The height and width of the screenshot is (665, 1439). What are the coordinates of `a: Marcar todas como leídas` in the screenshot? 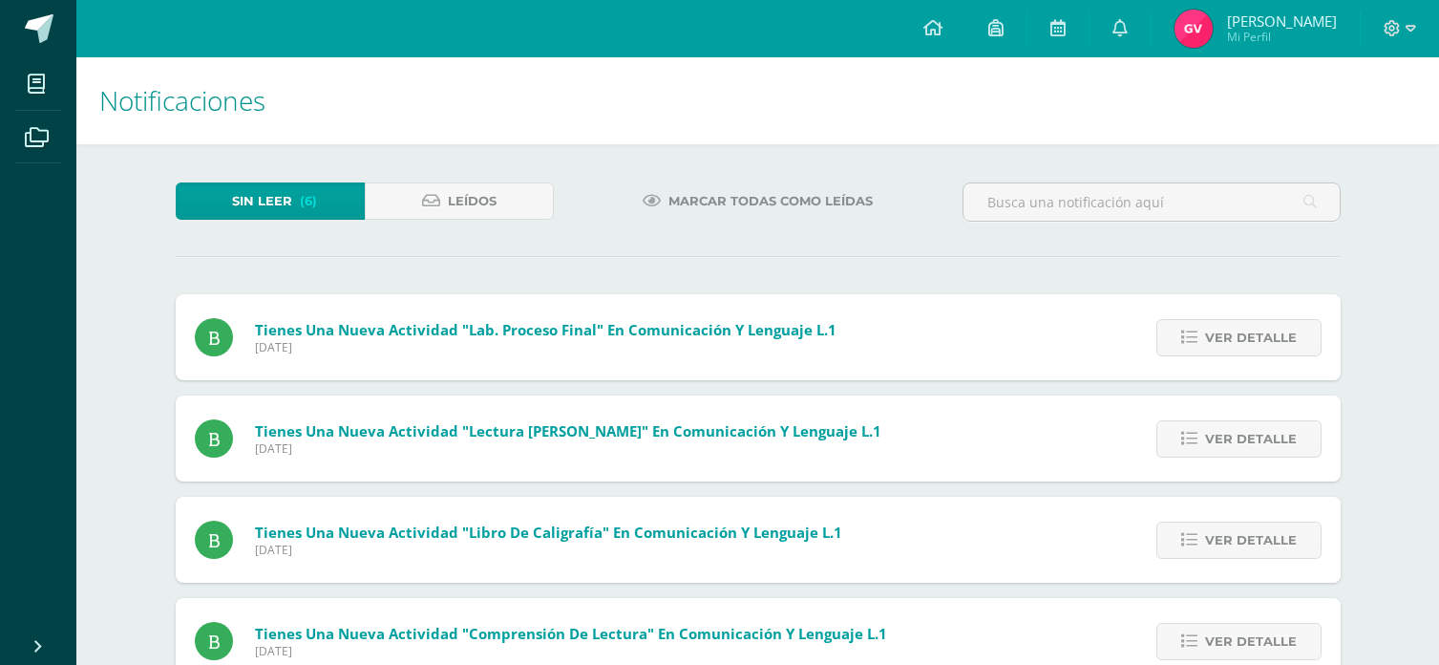 It's located at (757, 201).